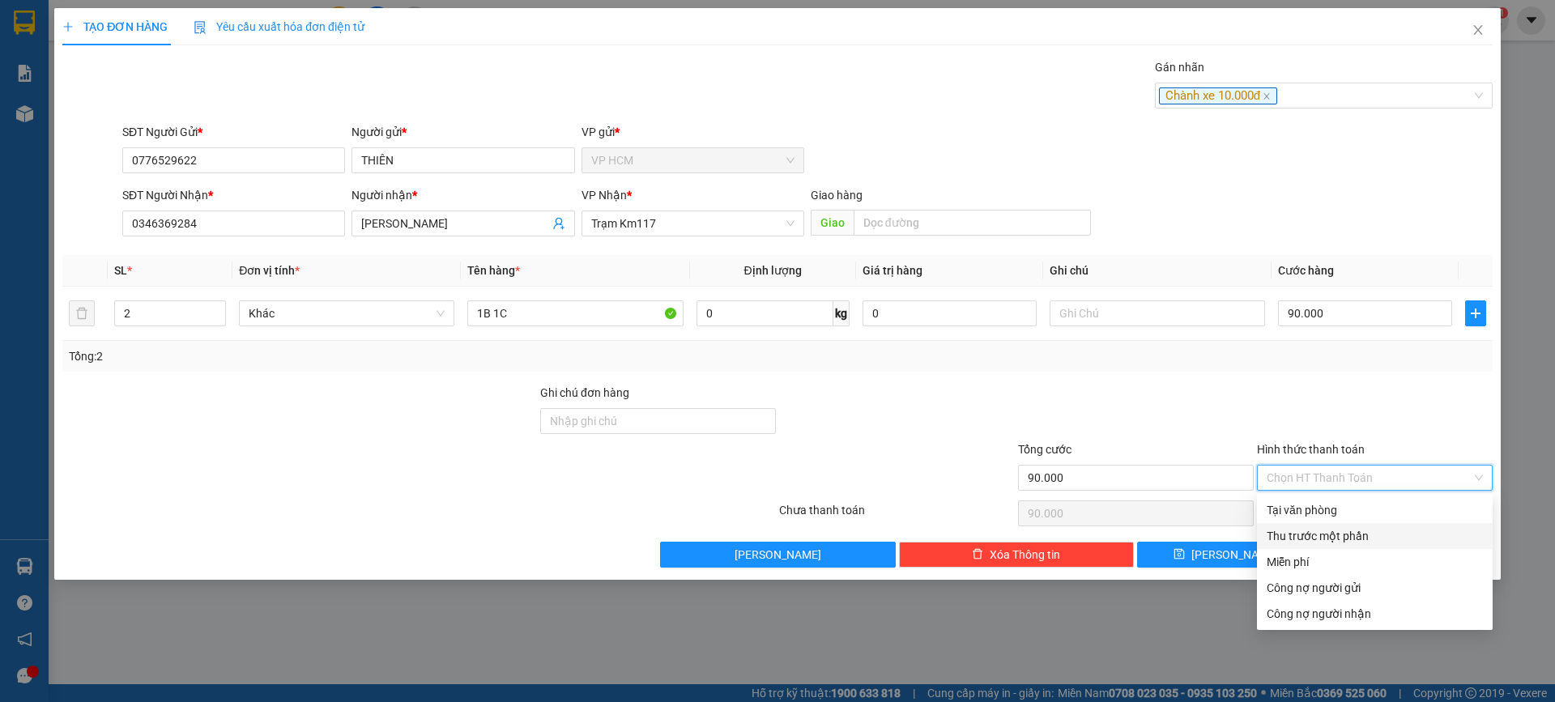 The width and height of the screenshot is (1555, 702). Describe the element at coordinates (462, 195) in the screenshot. I see `div: Người nhận` at that location.